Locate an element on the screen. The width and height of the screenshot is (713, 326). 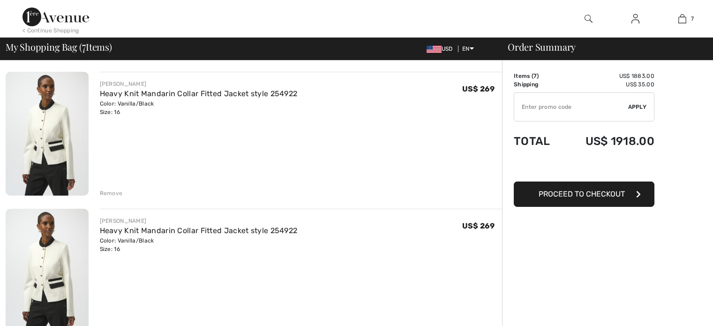
td: US$ 35.00 is located at coordinates (608, 84).